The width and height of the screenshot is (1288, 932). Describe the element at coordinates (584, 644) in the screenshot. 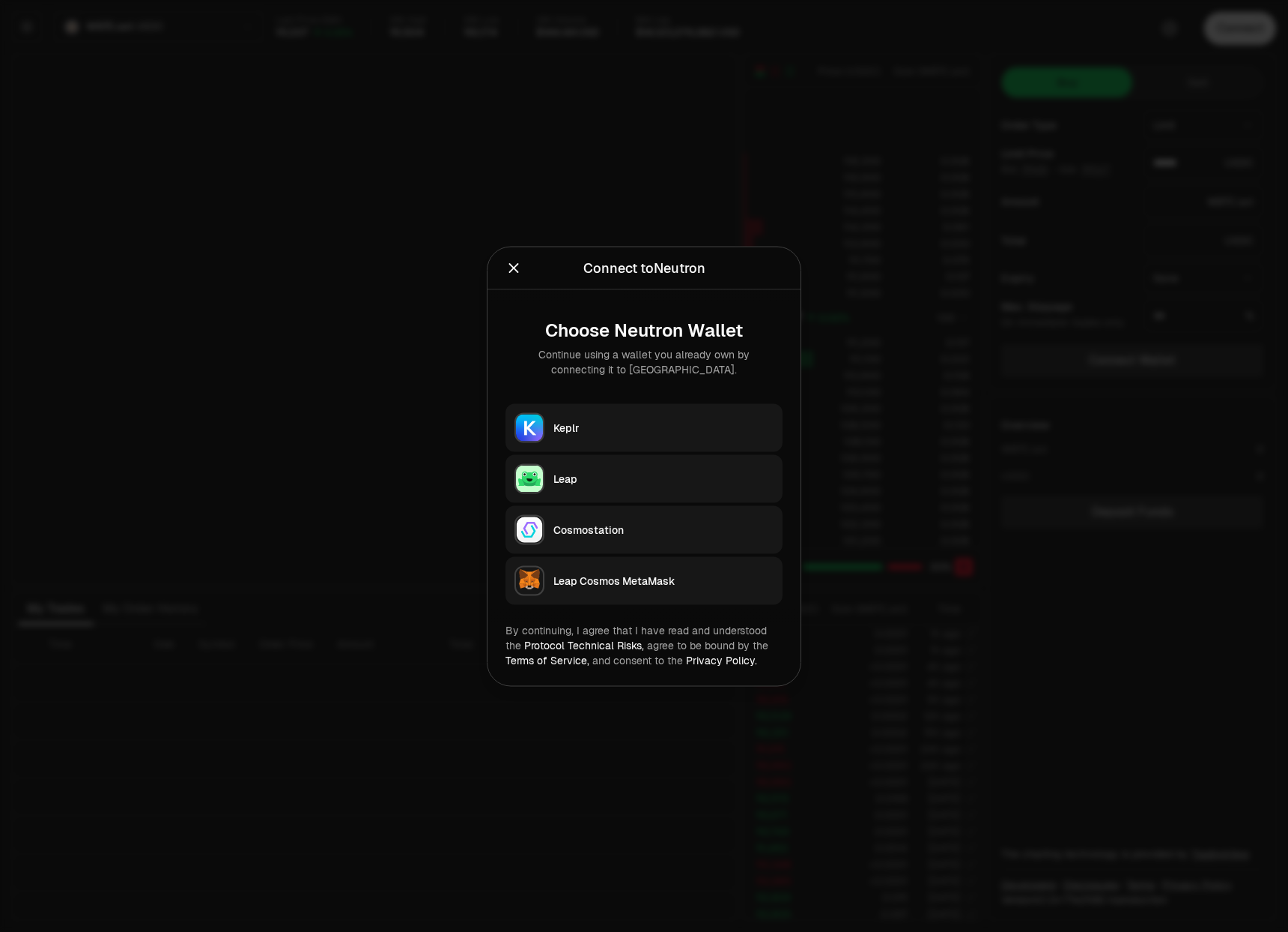

I see `a: Protocol Technical Risks,` at that location.